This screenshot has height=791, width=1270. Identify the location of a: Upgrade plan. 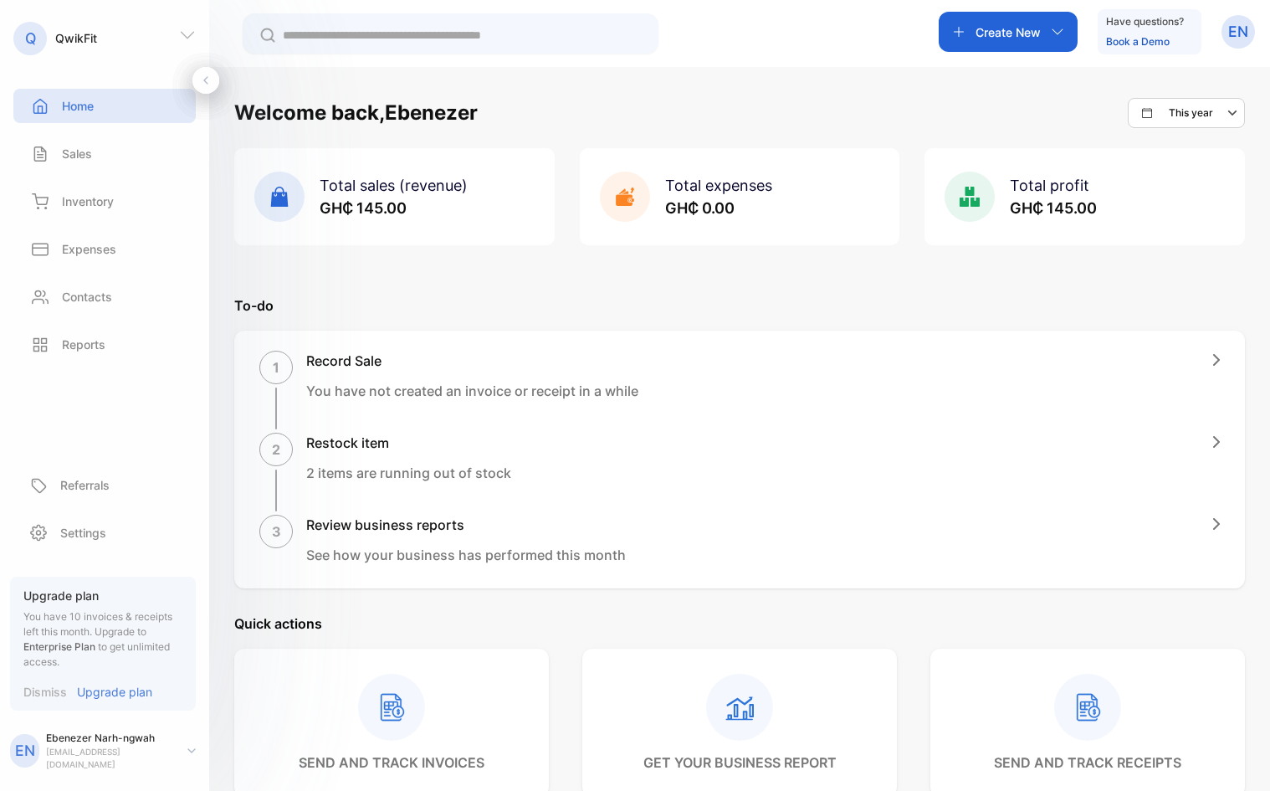
(110, 691).